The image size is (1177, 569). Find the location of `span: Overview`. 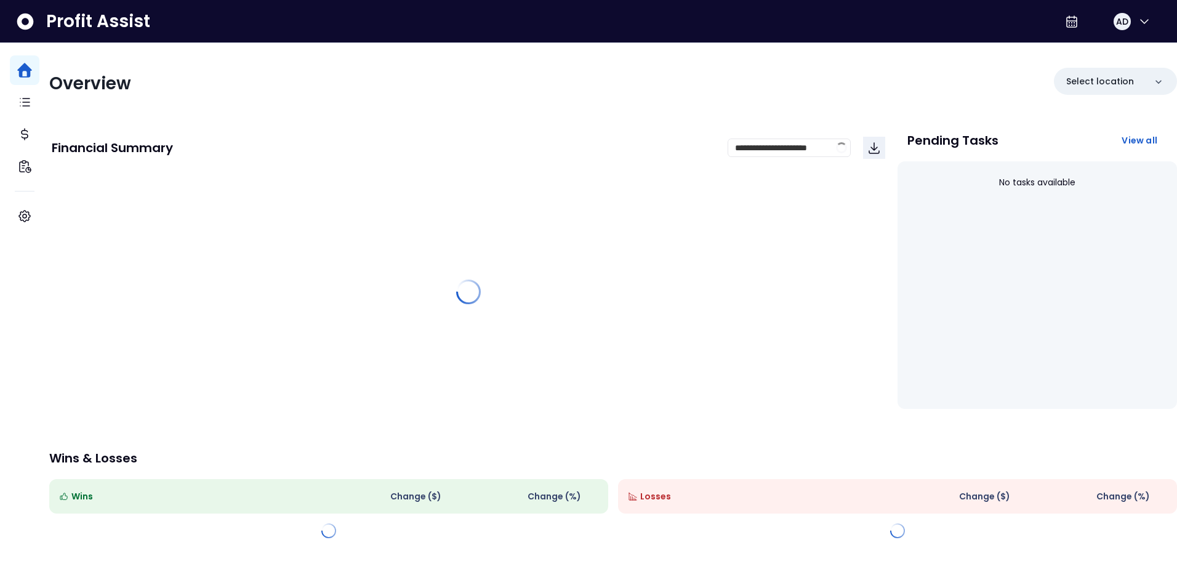

span: Overview is located at coordinates (90, 83).